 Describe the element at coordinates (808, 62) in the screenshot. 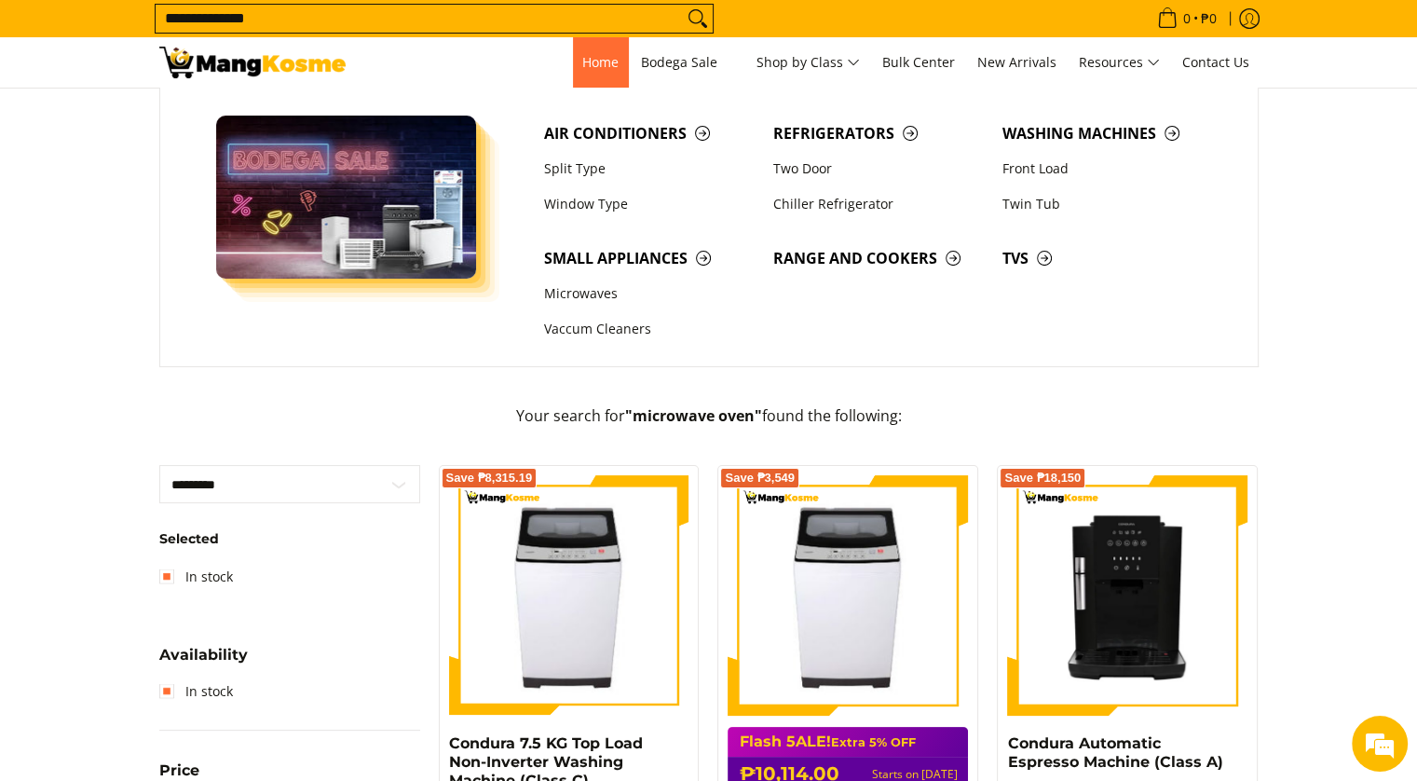

I see `span: Shop by Class` at that location.